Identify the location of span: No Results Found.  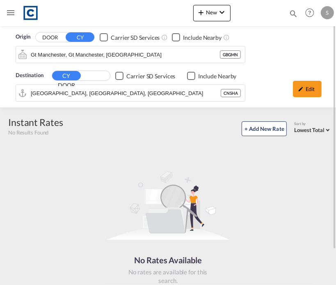
(28, 132).